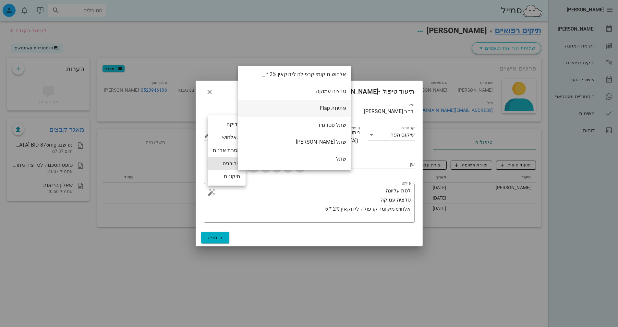 The height and width of the screenshot is (327, 618). I want to click on div: אלחוש מיקומי קרפולה לידוקאין 2% * _, so click(295, 74).